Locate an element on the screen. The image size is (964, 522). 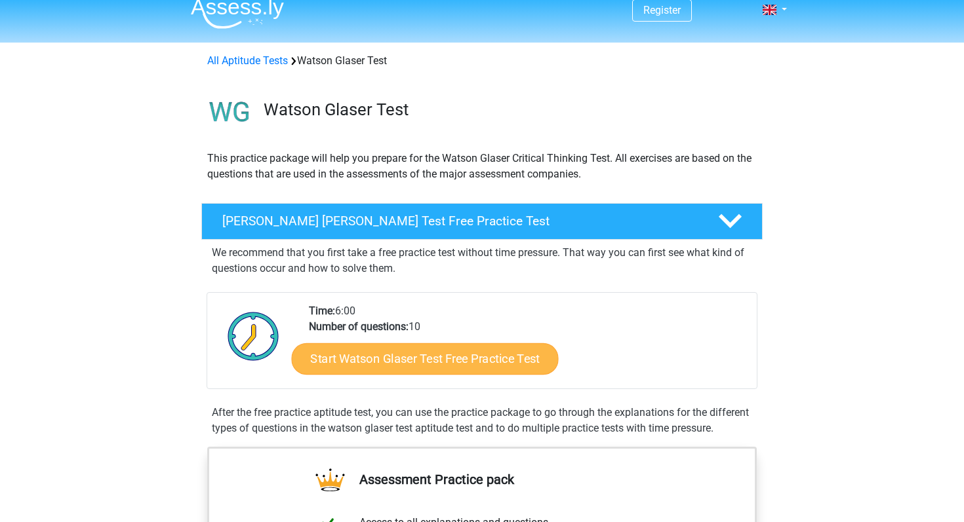
img: Clock is located at coordinates (253, 336).